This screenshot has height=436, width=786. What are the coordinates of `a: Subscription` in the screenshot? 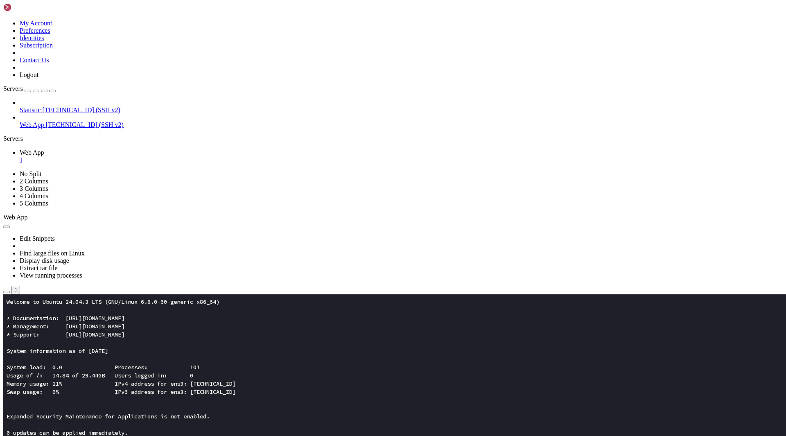 It's located at (36, 45).